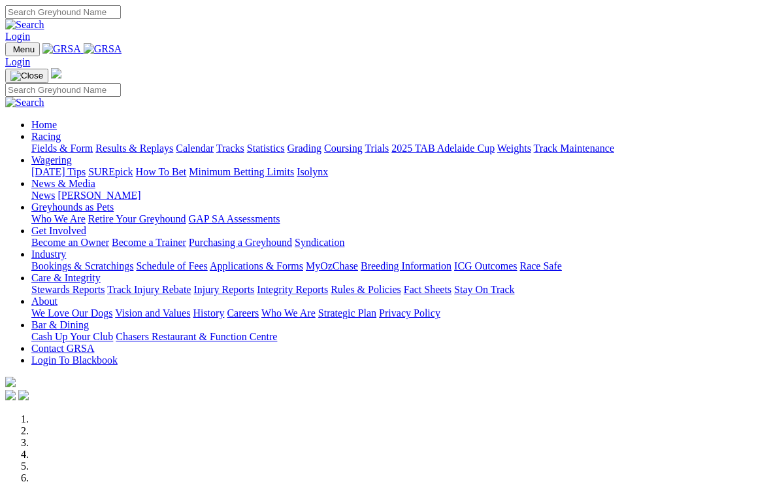 The image size is (771, 486). What do you see at coordinates (410, 312) in the screenshot?
I see `a: Privacy Policy` at bounding box center [410, 312].